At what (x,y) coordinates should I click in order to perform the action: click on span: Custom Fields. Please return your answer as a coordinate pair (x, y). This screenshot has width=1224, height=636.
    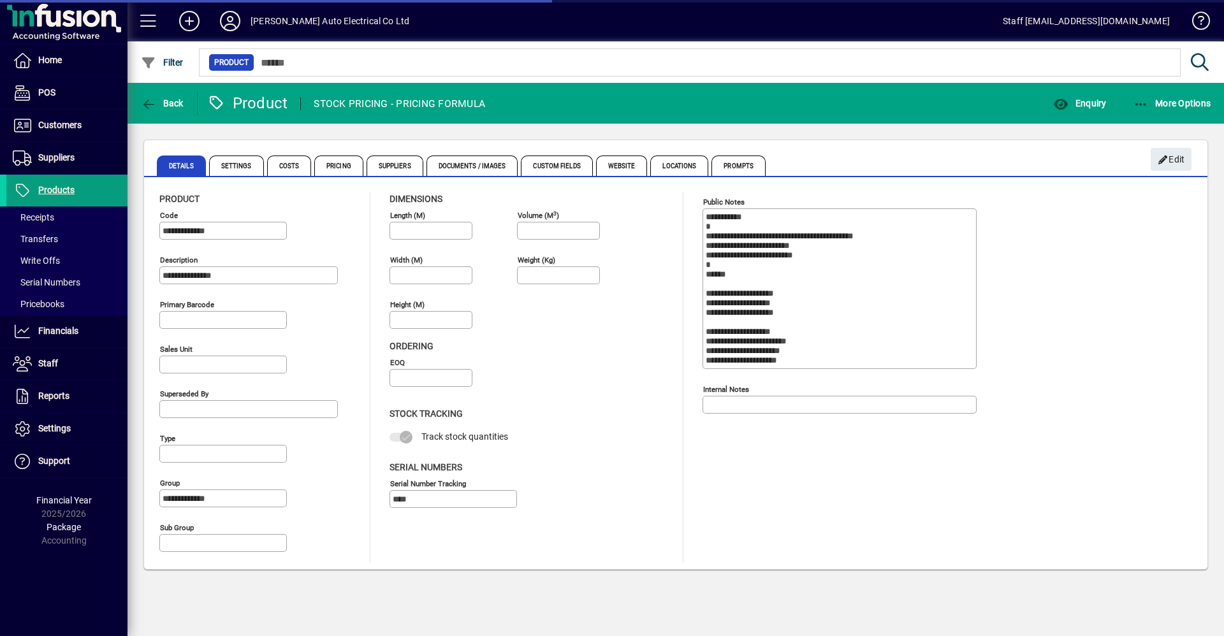
    Looking at the image, I should click on (557, 166).